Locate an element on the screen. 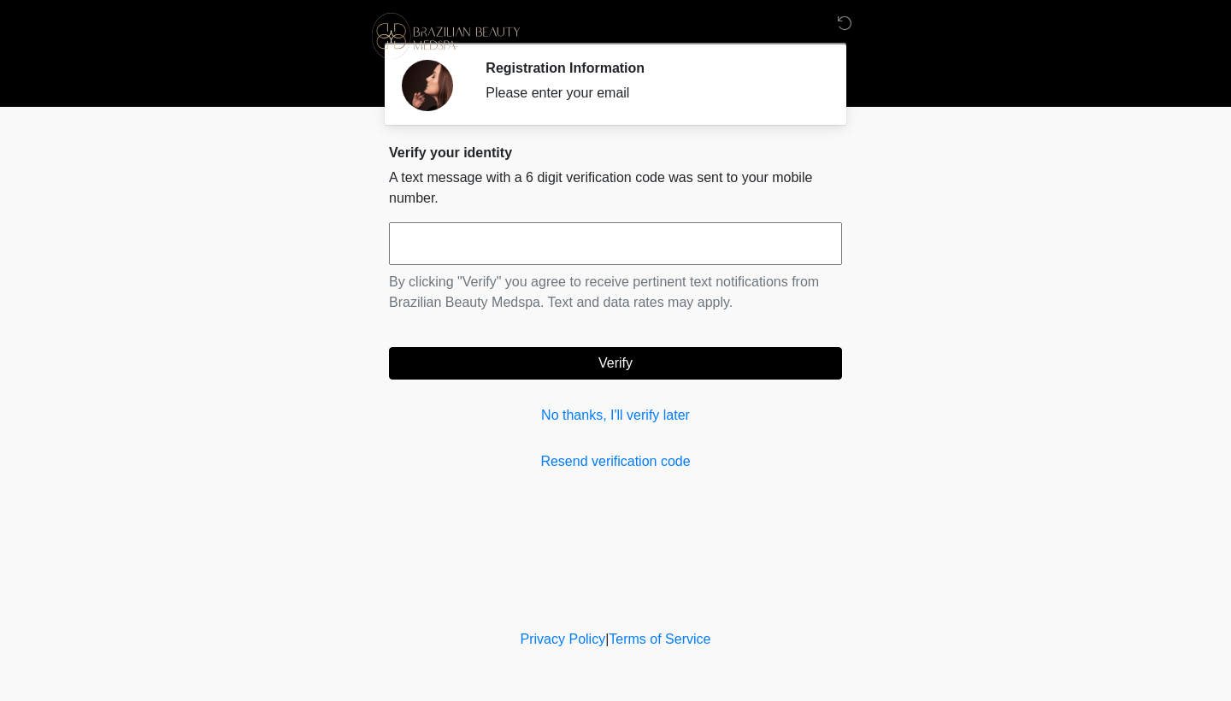 The width and height of the screenshot is (1231, 701). img: Agent Avatar is located at coordinates (427, 85).